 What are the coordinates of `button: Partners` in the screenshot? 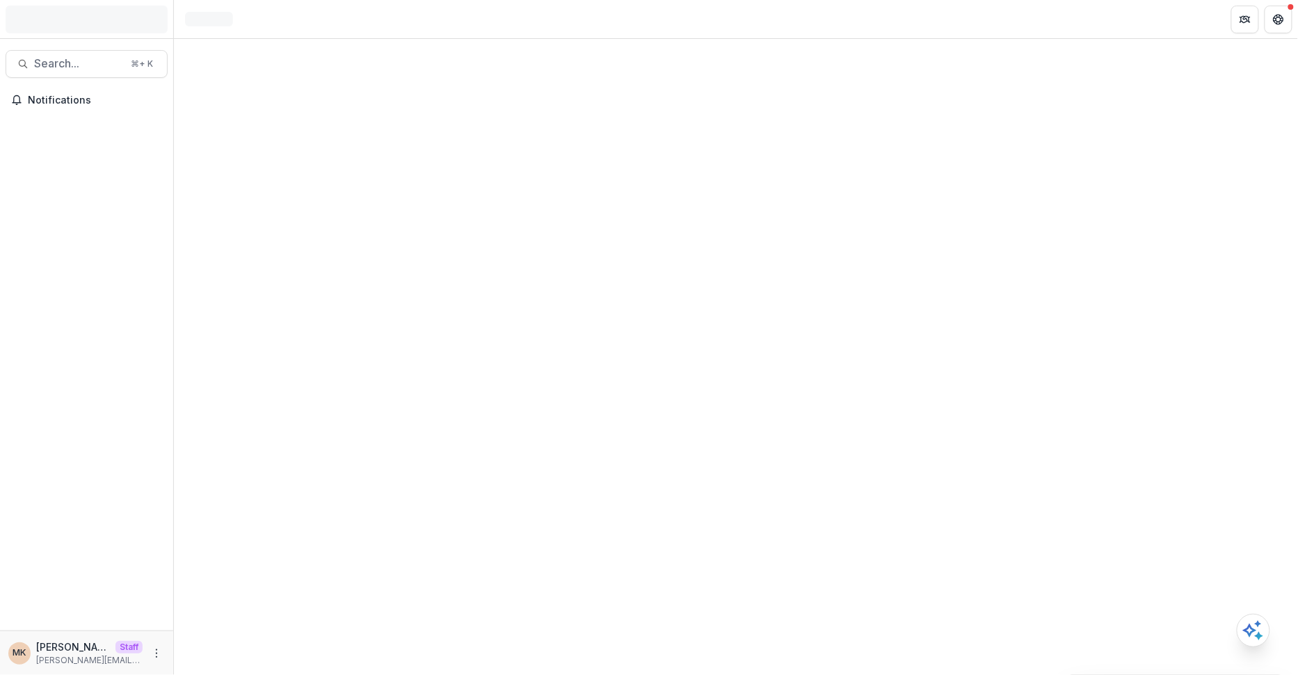 It's located at (1245, 19).